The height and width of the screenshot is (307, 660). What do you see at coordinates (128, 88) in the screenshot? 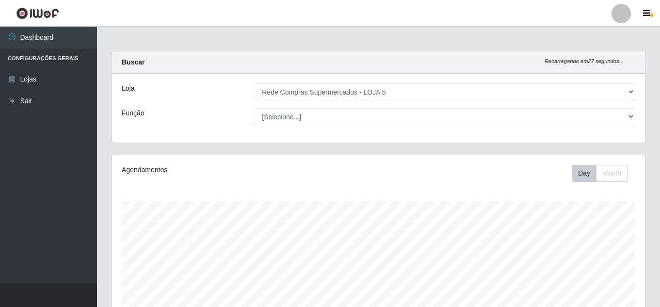
I see `label: Loja` at bounding box center [128, 88].